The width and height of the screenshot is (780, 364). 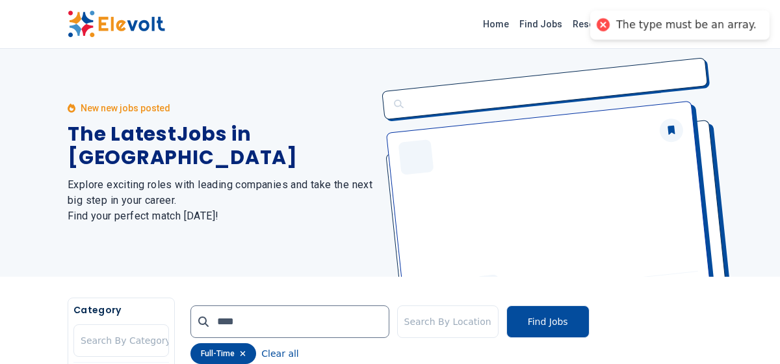 I want to click on h2: Explore exciting roles with leading companies and take the next big step in your career. Find you..., so click(x=221, y=200).